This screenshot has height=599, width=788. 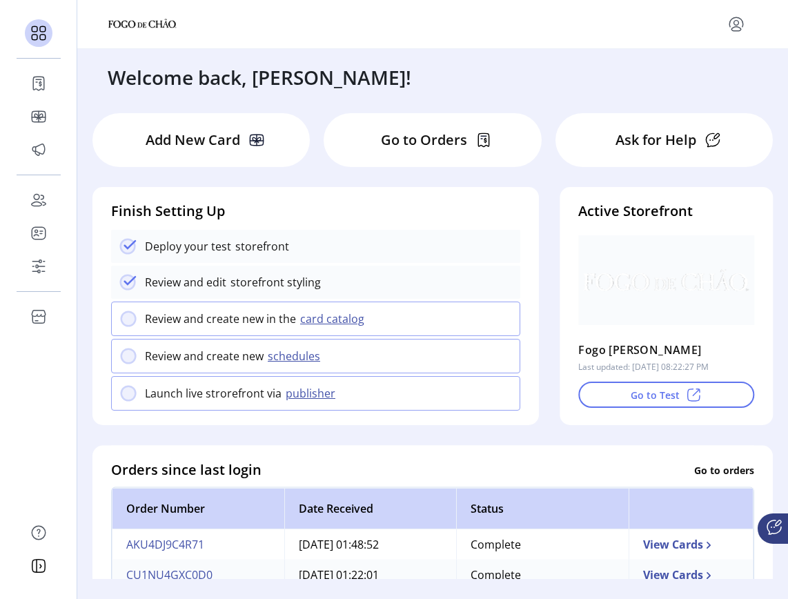 What do you see at coordinates (186, 470) in the screenshot?
I see `h4: Orders since last login` at bounding box center [186, 470].